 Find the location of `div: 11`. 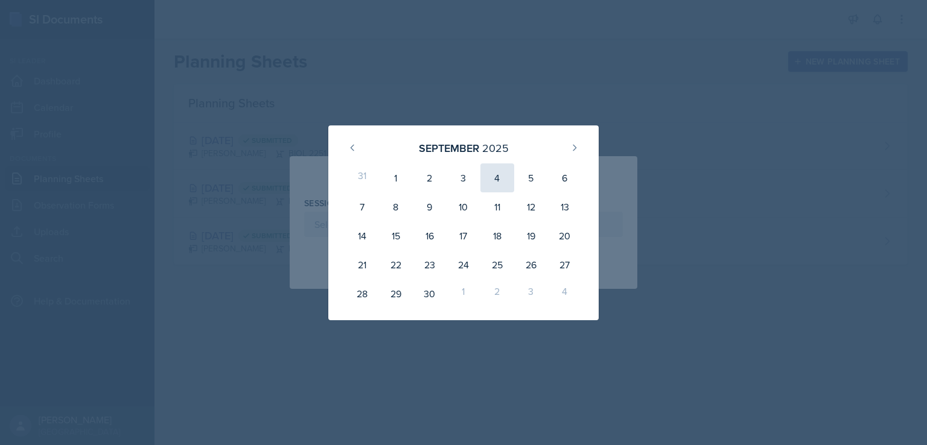

div: 11 is located at coordinates (497, 207).